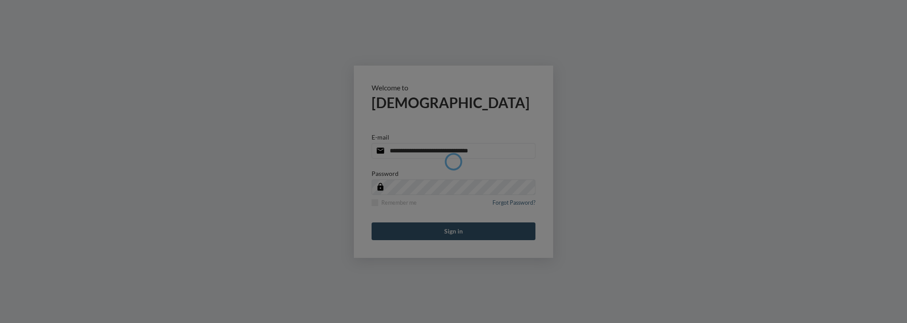 The height and width of the screenshot is (323, 907). Describe the element at coordinates (514, 205) in the screenshot. I see `a: Forgot Password?` at that location.